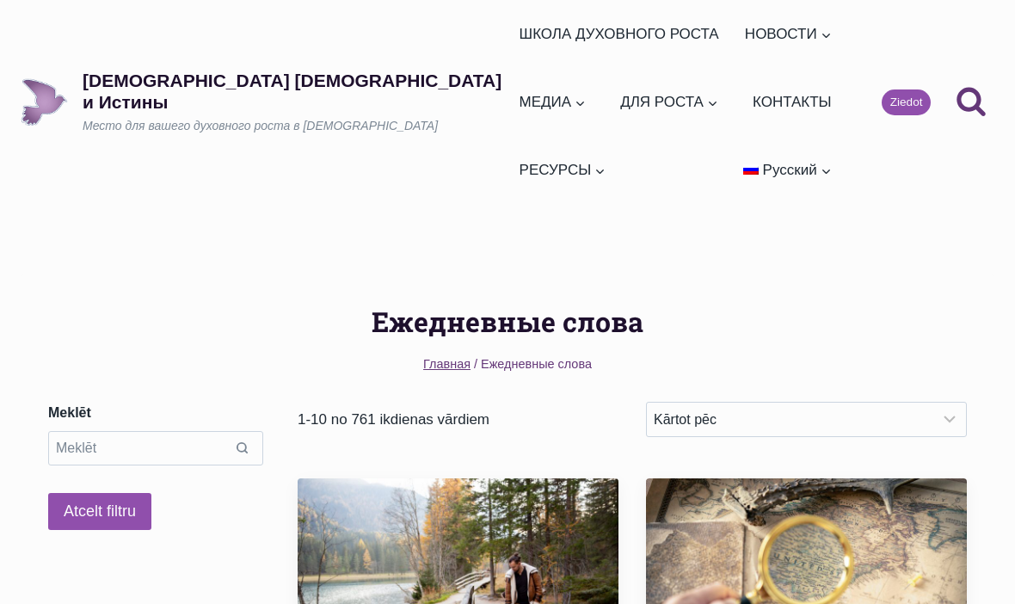  What do you see at coordinates (669, 101) in the screenshot?
I see `a: ДЛЯ РОСТА` at bounding box center [669, 101].